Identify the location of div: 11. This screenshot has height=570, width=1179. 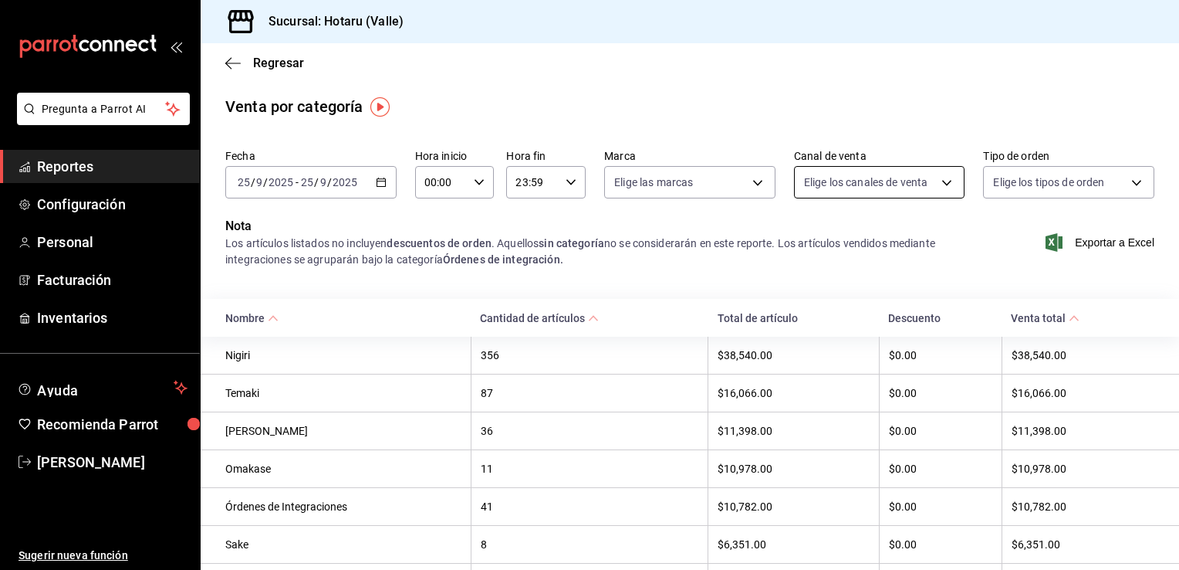
(590, 468).